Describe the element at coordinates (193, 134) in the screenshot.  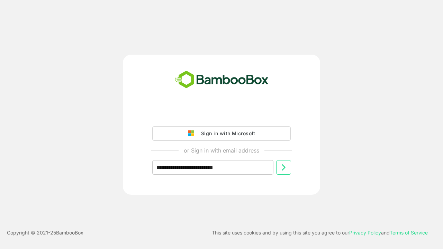
I see `img: google` at that location.